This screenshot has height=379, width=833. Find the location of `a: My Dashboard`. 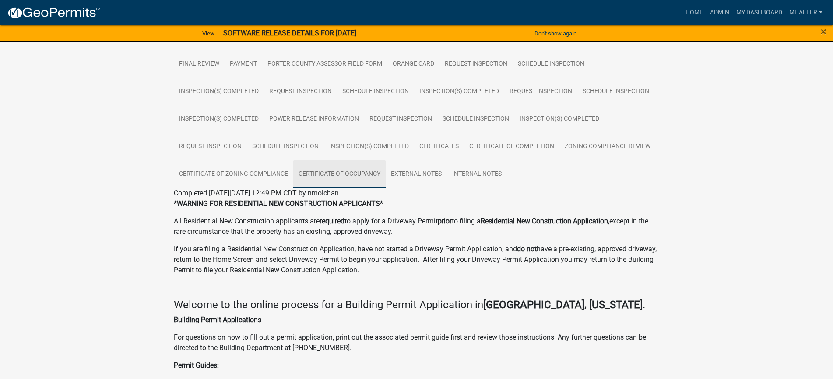

a: My Dashboard is located at coordinates (759, 13).